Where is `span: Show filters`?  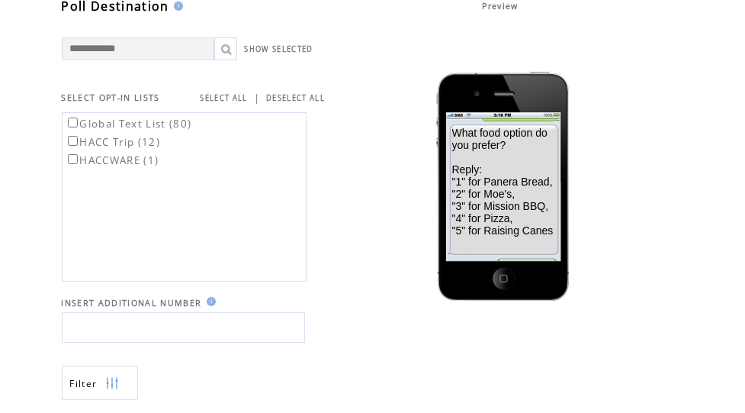
span: Show filters is located at coordinates (84, 383).